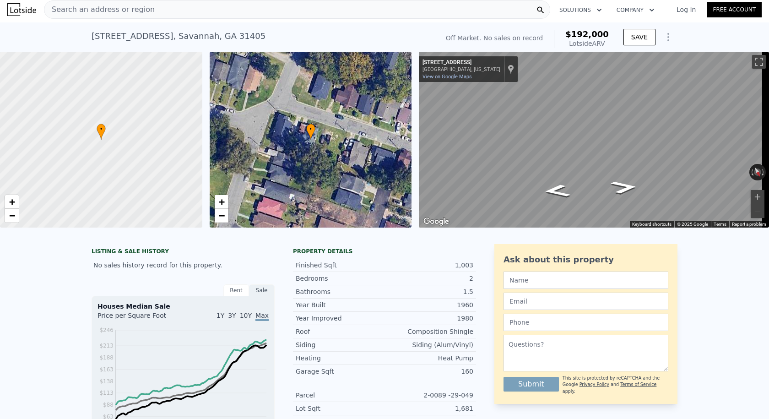  Describe the element at coordinates (447, 76) in the screenshot. I see `a: View on Google Maps` at that location.